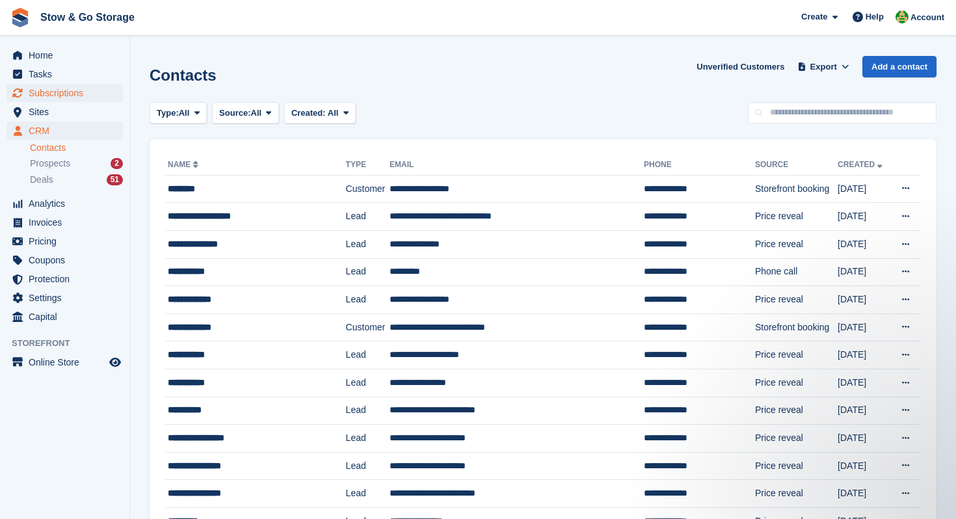 The width and height of the screenshot is (956, 519). What do you see at coordinates (76, 148) in the screenshot?
I see `a: Contacts` at bounding box center [76, 148].